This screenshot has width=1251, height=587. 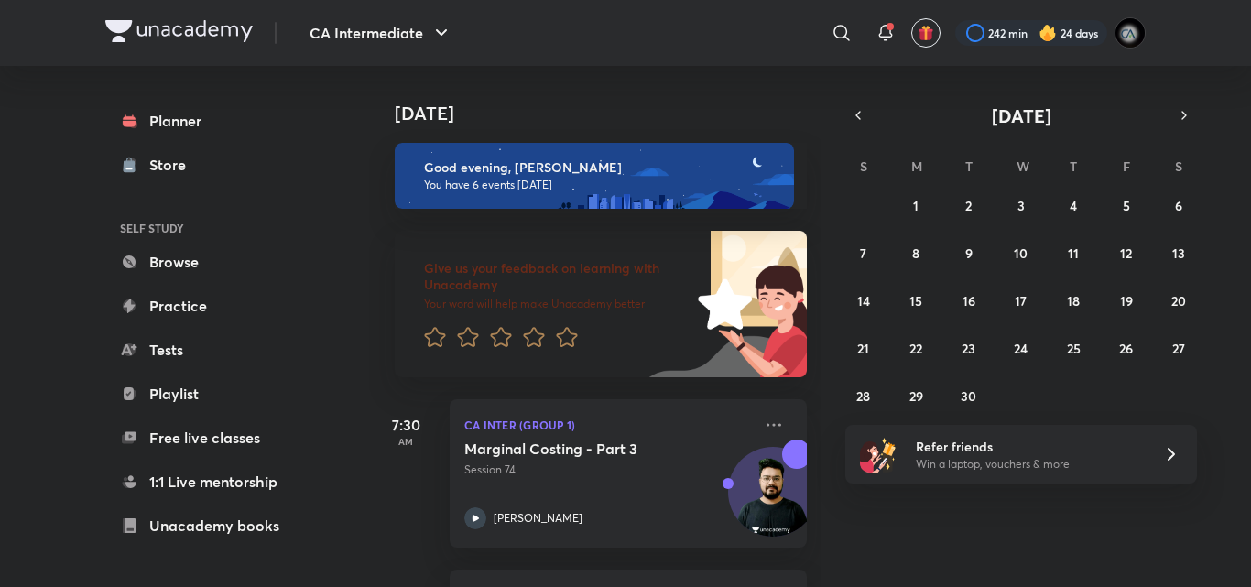 What do you see at coordinates (1126, 300) in the screenshot?
I see `button: September 19, 2025` at bounding box center [1126, 300].